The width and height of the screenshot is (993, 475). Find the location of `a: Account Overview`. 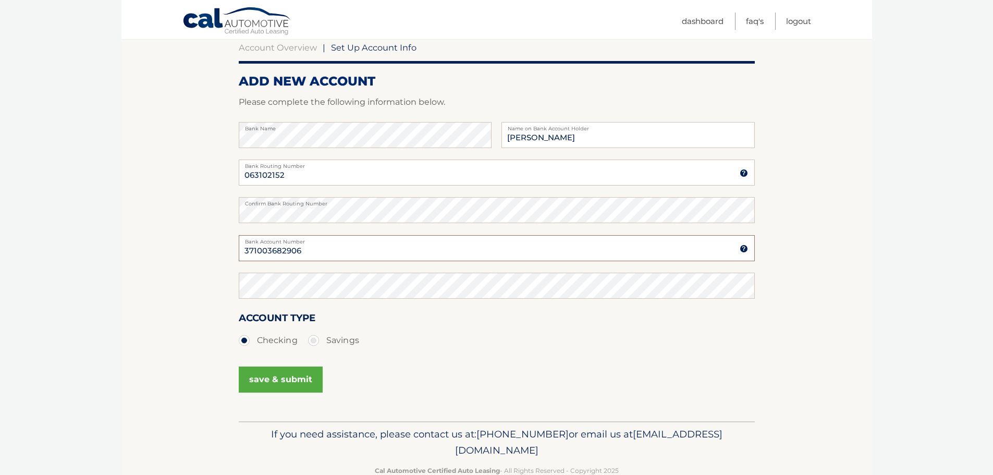

a: Account Overview is located at coordinates (278, 47).